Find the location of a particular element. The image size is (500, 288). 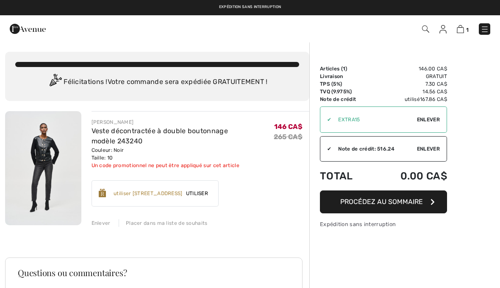

div: Couleur: Noir Taille: 10 is located at coordinates (183, 154).